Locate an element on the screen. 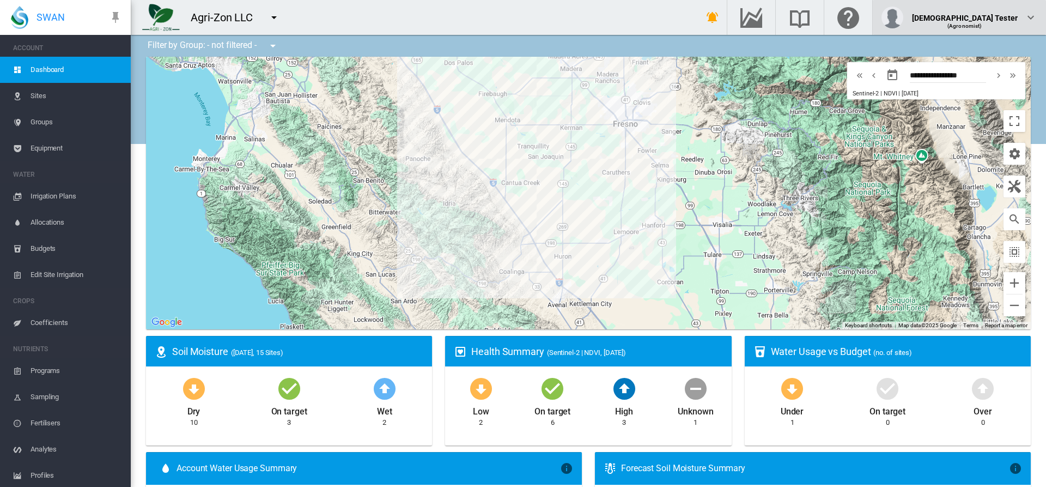 Image resolution: width=1046 pixels, height=487 pixels. span: Sampling is located at coordinates (76, 397).